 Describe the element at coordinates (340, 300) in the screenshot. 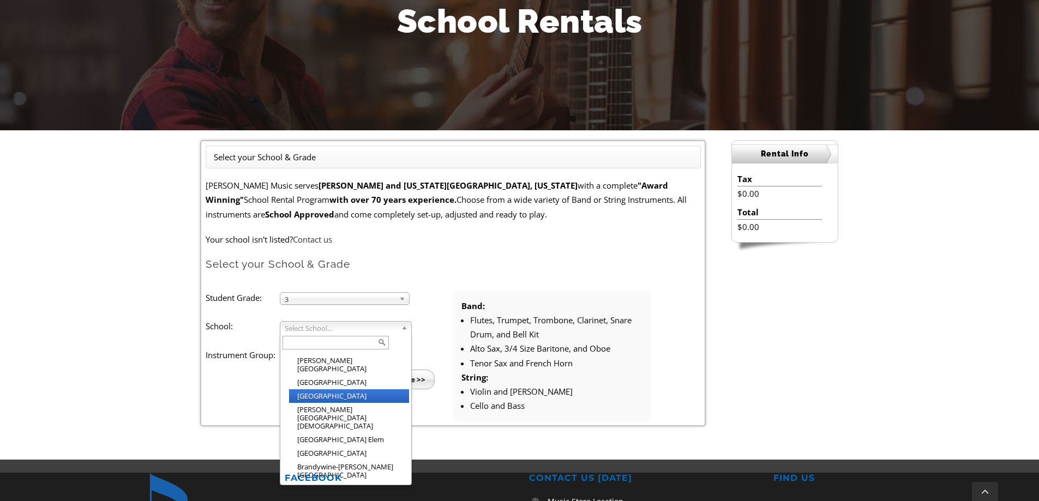

I see `span: 3` at that location.